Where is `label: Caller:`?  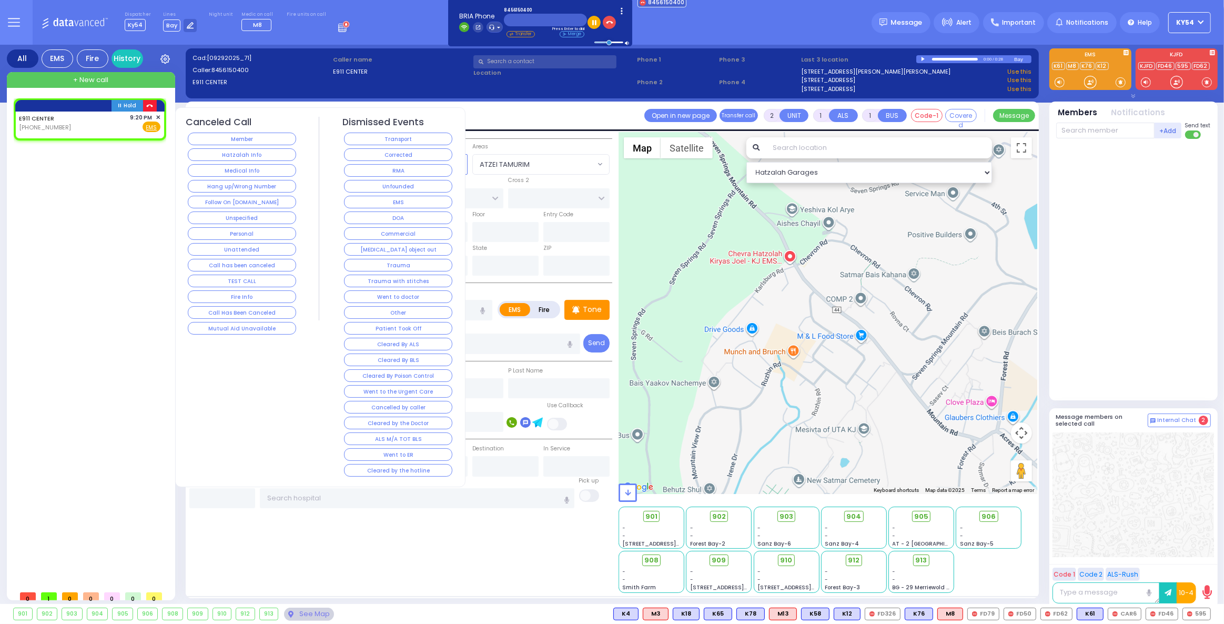
label: Caller: is located at coordinates (261, 70).